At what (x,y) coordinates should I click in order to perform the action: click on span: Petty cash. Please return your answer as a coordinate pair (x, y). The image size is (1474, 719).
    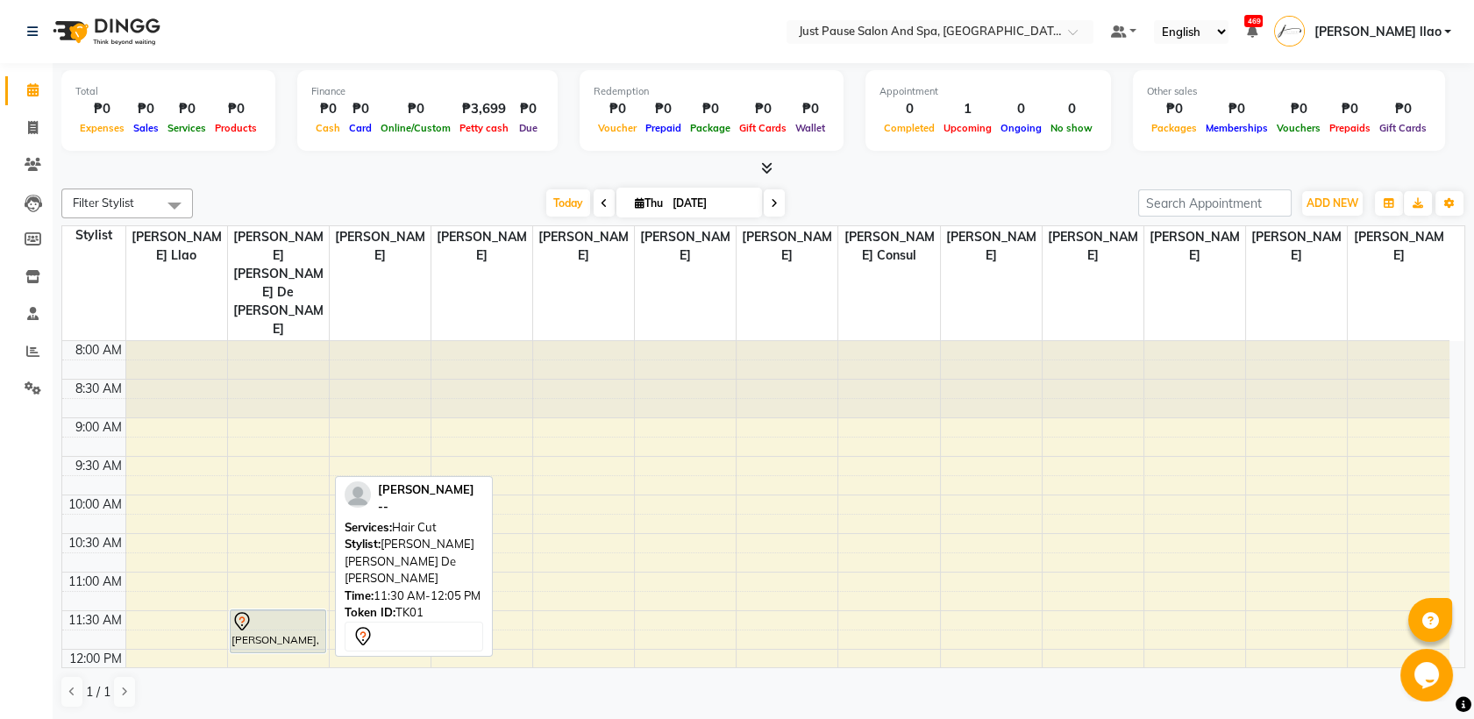
    Looking at the image, I should click on (484, 128).